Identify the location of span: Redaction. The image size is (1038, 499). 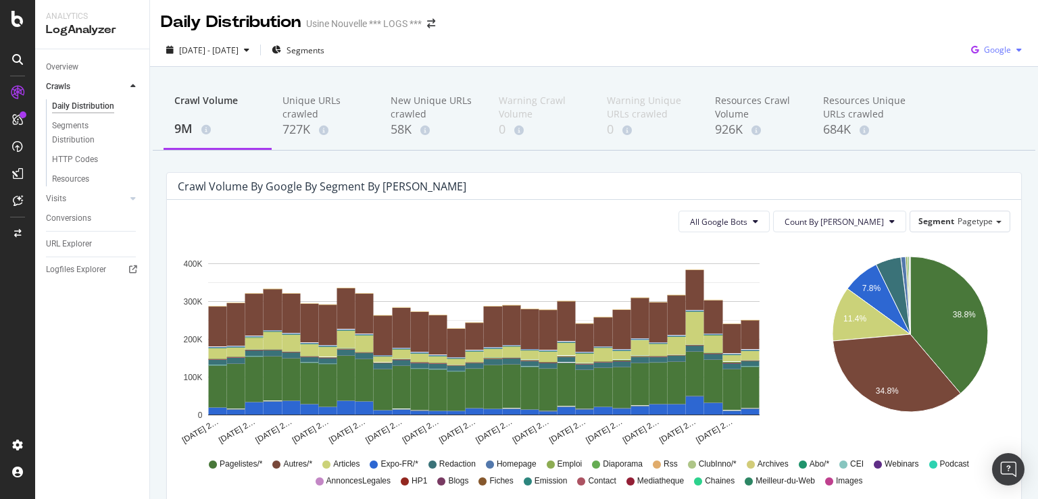
(457, 464).